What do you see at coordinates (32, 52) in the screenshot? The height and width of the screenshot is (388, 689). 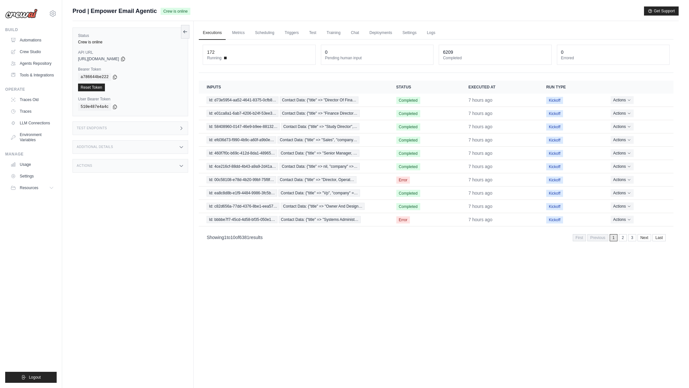 I see `a: Crew Studio` at bounding box center [32, 52].